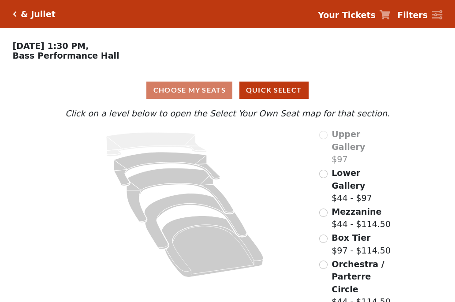 The height and width of the screenshot is (302, 455). I want to click on path: Orchestra / Parterre Circle - Seats Available: 146, so click(212, 246).